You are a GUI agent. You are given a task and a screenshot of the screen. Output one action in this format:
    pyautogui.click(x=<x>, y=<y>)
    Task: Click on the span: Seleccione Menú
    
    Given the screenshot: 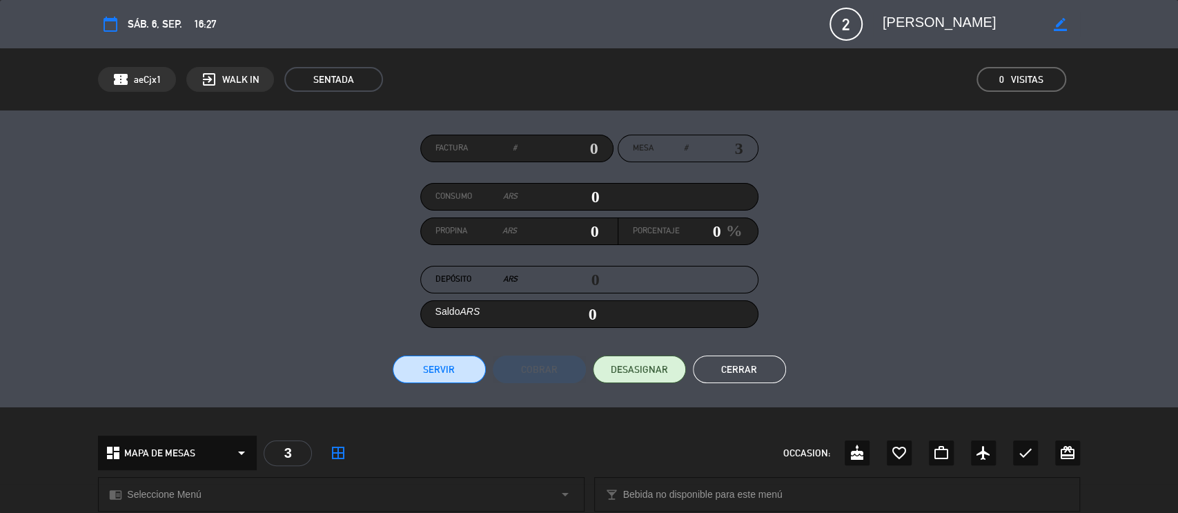 What is the action you would take?
    pyautogui.click(x=164, y=494)
    